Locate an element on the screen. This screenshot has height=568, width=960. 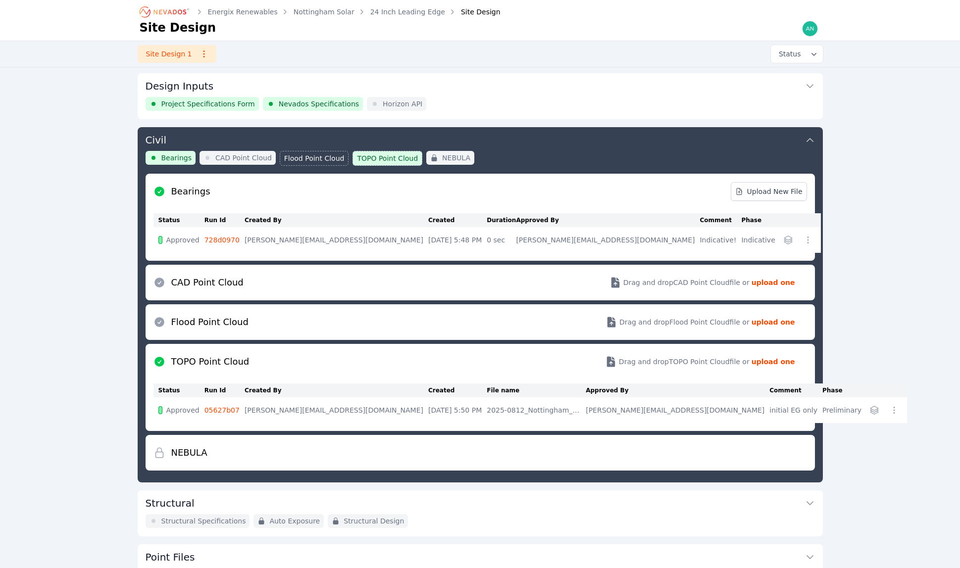
span: Structural Specifications is located at coordinates (203, 521).